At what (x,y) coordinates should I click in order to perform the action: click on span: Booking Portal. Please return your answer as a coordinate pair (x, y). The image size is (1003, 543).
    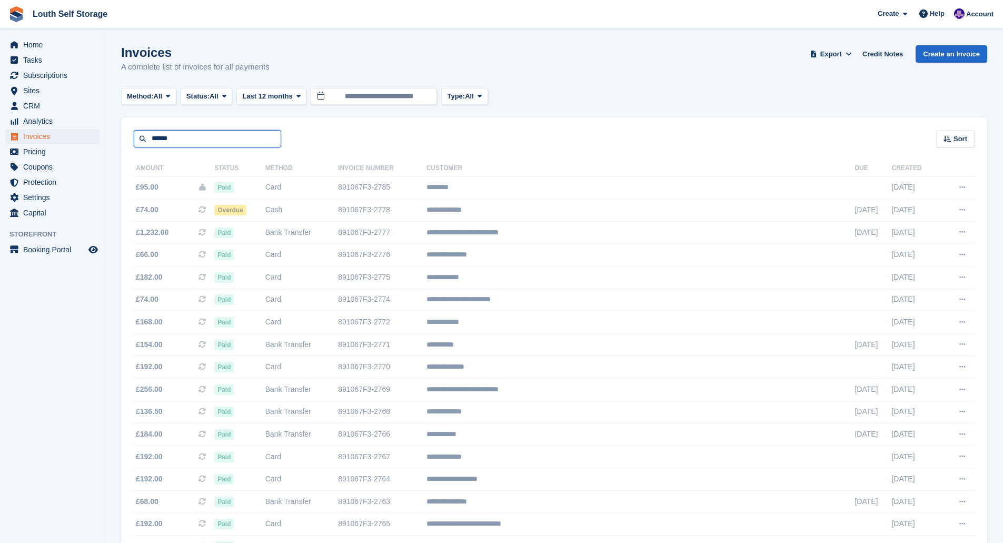
    Looking at the image, I should click on (55, 250).